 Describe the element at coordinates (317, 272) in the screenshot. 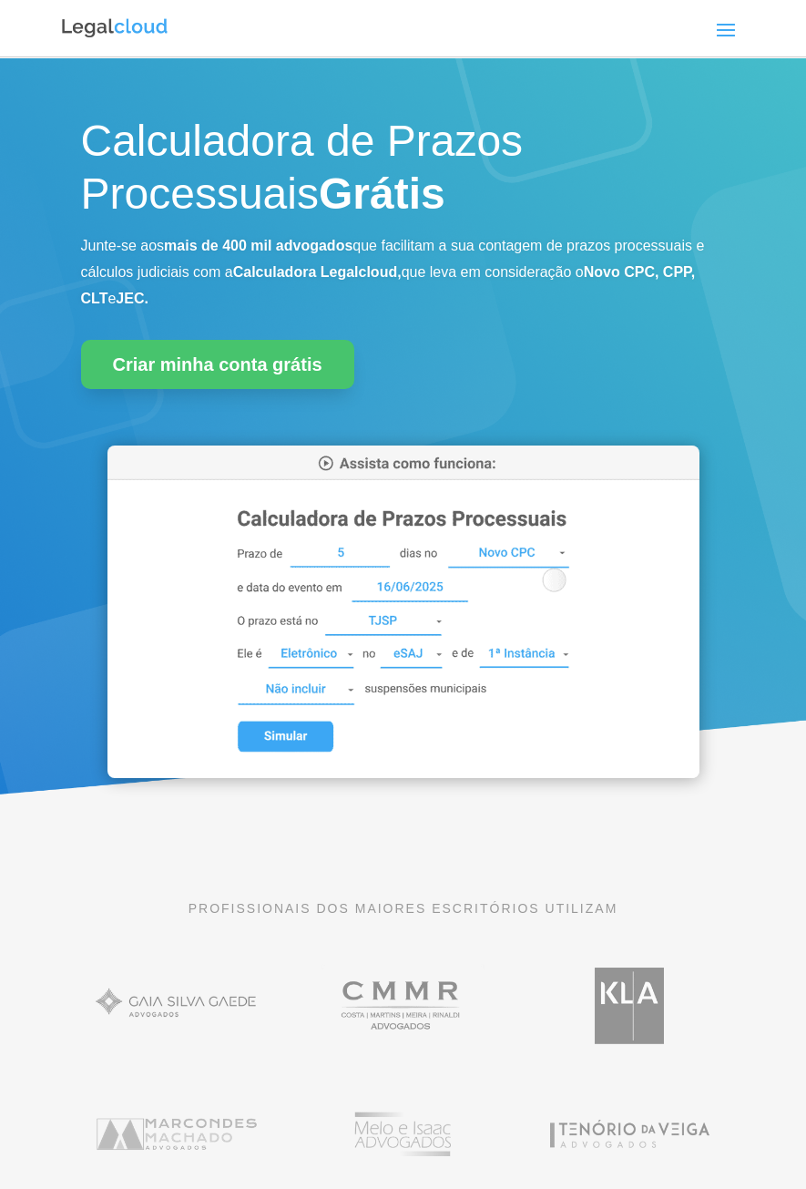

I see `b: Calculadora Legalcloud,` at that location.